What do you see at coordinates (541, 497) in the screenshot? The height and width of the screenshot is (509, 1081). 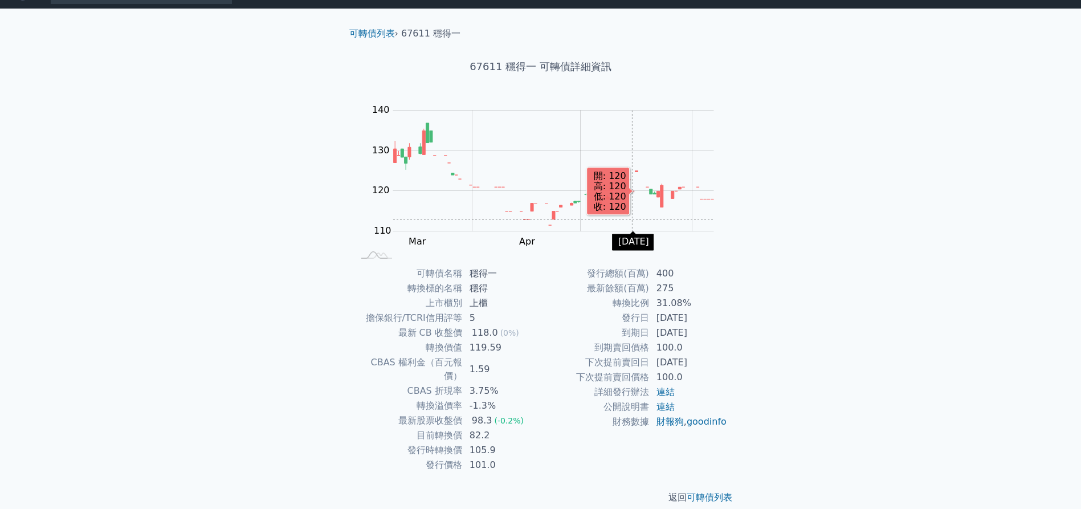 I see `p: 返回` at bounding box center [541, 497].